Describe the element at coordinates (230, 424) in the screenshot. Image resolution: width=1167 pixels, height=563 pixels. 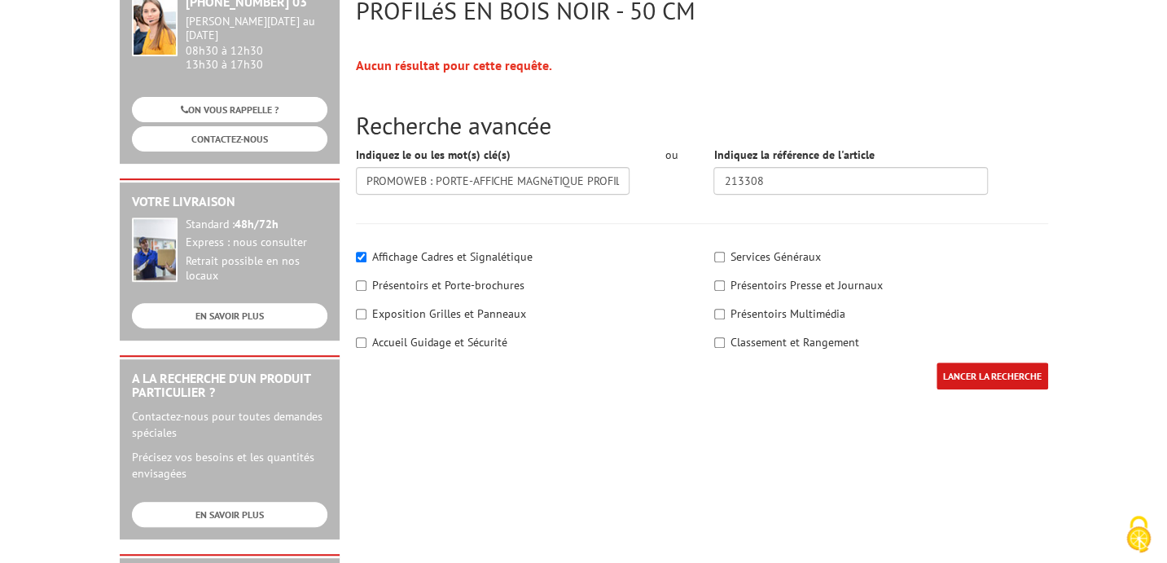
I see `p: Contactez-nous pour toutes demandes spéciales` at that location.